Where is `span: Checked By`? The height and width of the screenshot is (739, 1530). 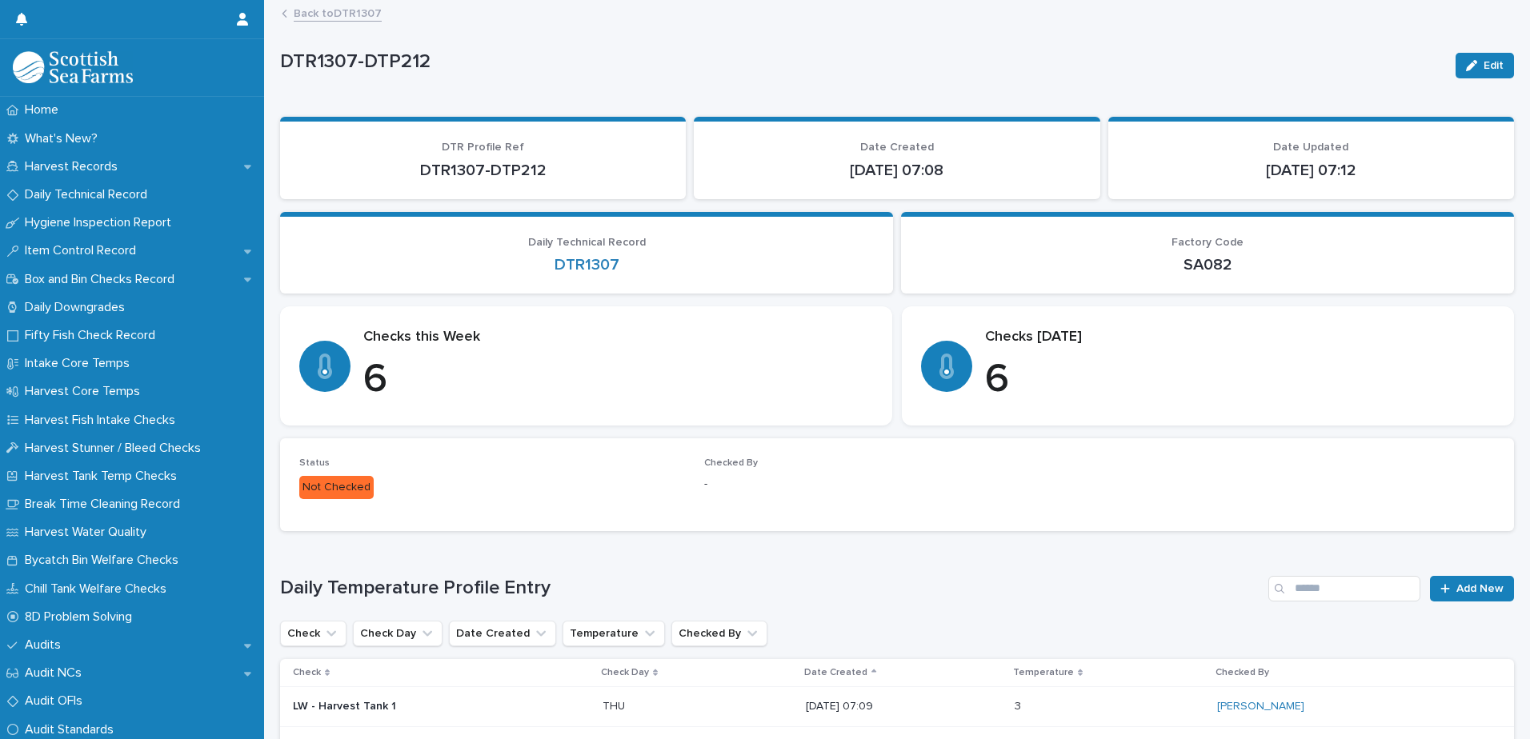 span: Checked By is located at coordinates (731, 463).